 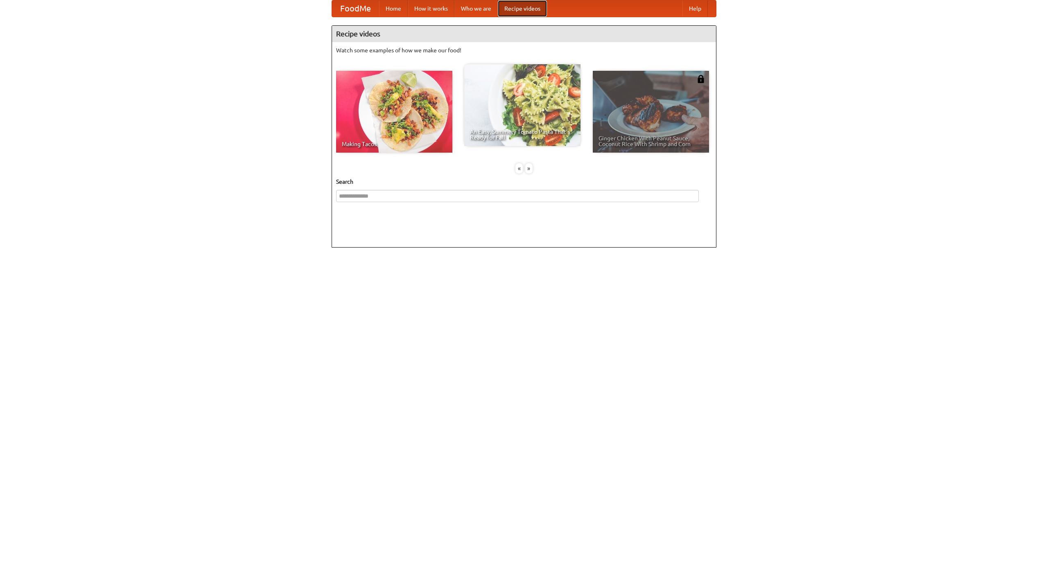 I want to click on a: How it works, so click(x=431, y=9).